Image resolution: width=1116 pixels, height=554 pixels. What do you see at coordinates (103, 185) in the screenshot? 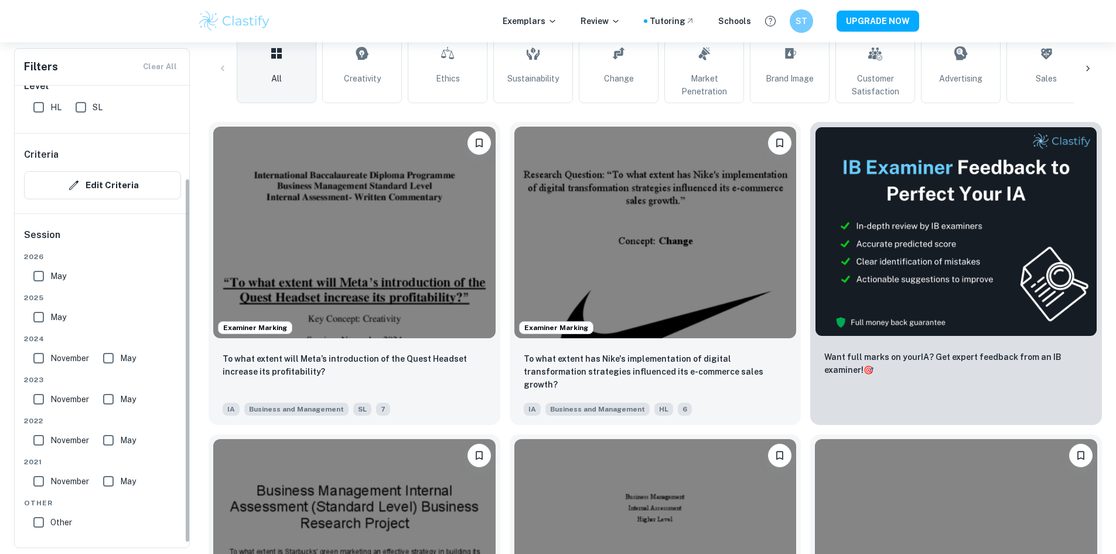
I see `button: Edit Criteria` at bounding box center [103, 185].